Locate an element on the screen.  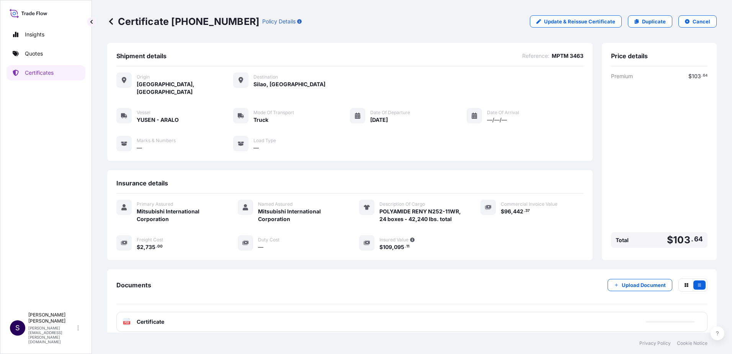
p: Update & Reissue Certificate is located at coordinates (579, 21).